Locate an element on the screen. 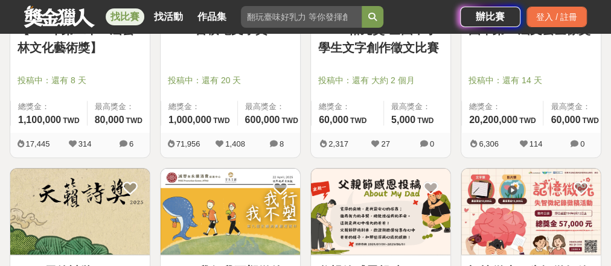  div: 登入 / 註冊 is located at coordinates (556, 17).